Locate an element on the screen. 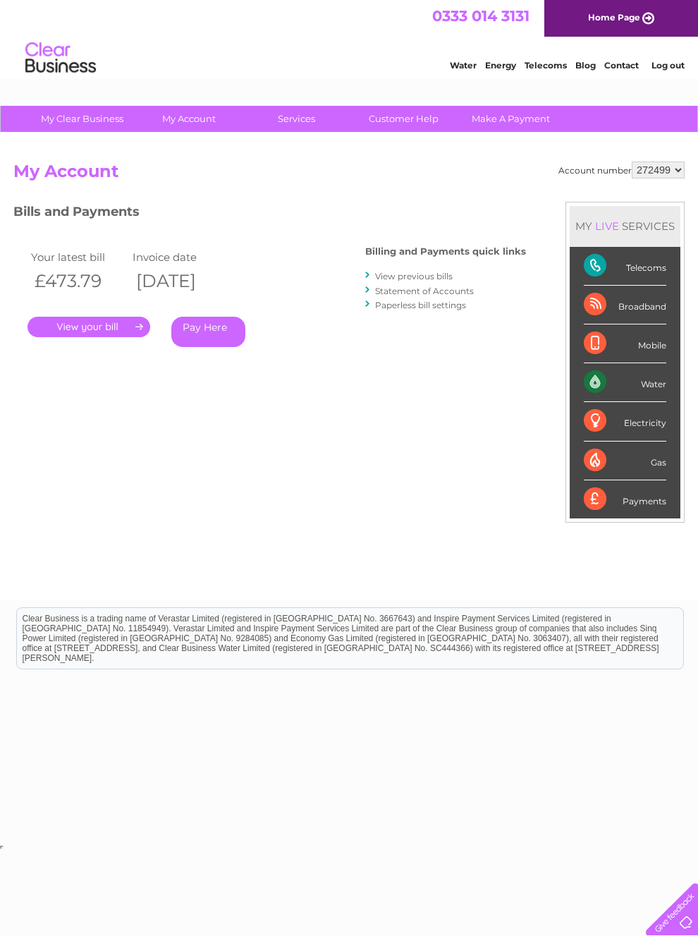 The height and width of the screenshot is (936, 698). a: Water is located at coordinates (463, 65).